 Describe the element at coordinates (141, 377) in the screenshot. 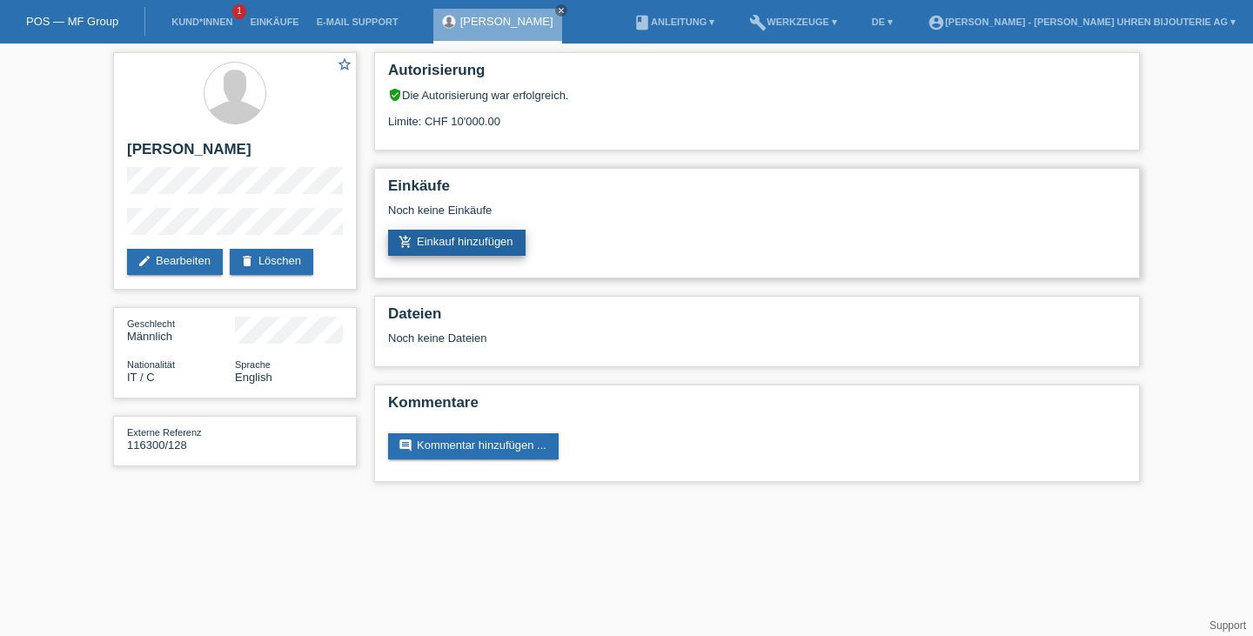

I see `span: Italien / C / 01.02.2013` at that location.